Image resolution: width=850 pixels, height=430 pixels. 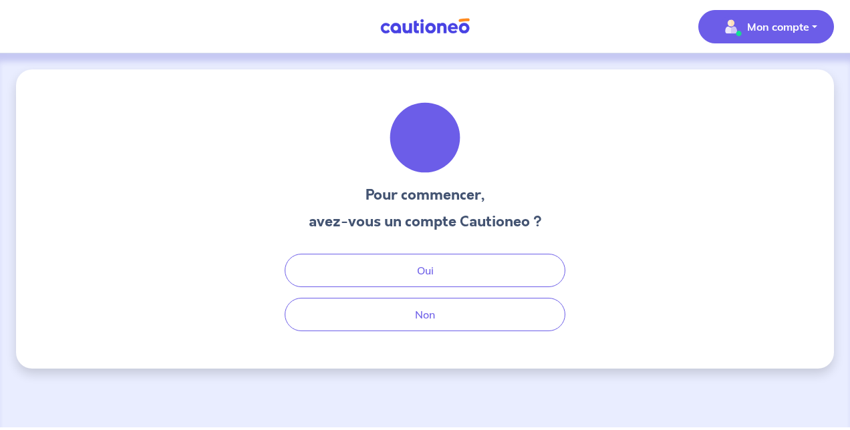 What do you see at coordinates (778, 27) in the screenshot?
I see `p: Mon compte` at bounding box center [778, 27].